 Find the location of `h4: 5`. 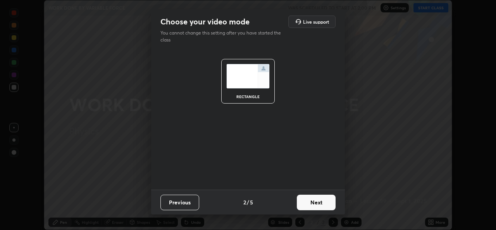

h4: 5 is located at coordinates (252, 202).